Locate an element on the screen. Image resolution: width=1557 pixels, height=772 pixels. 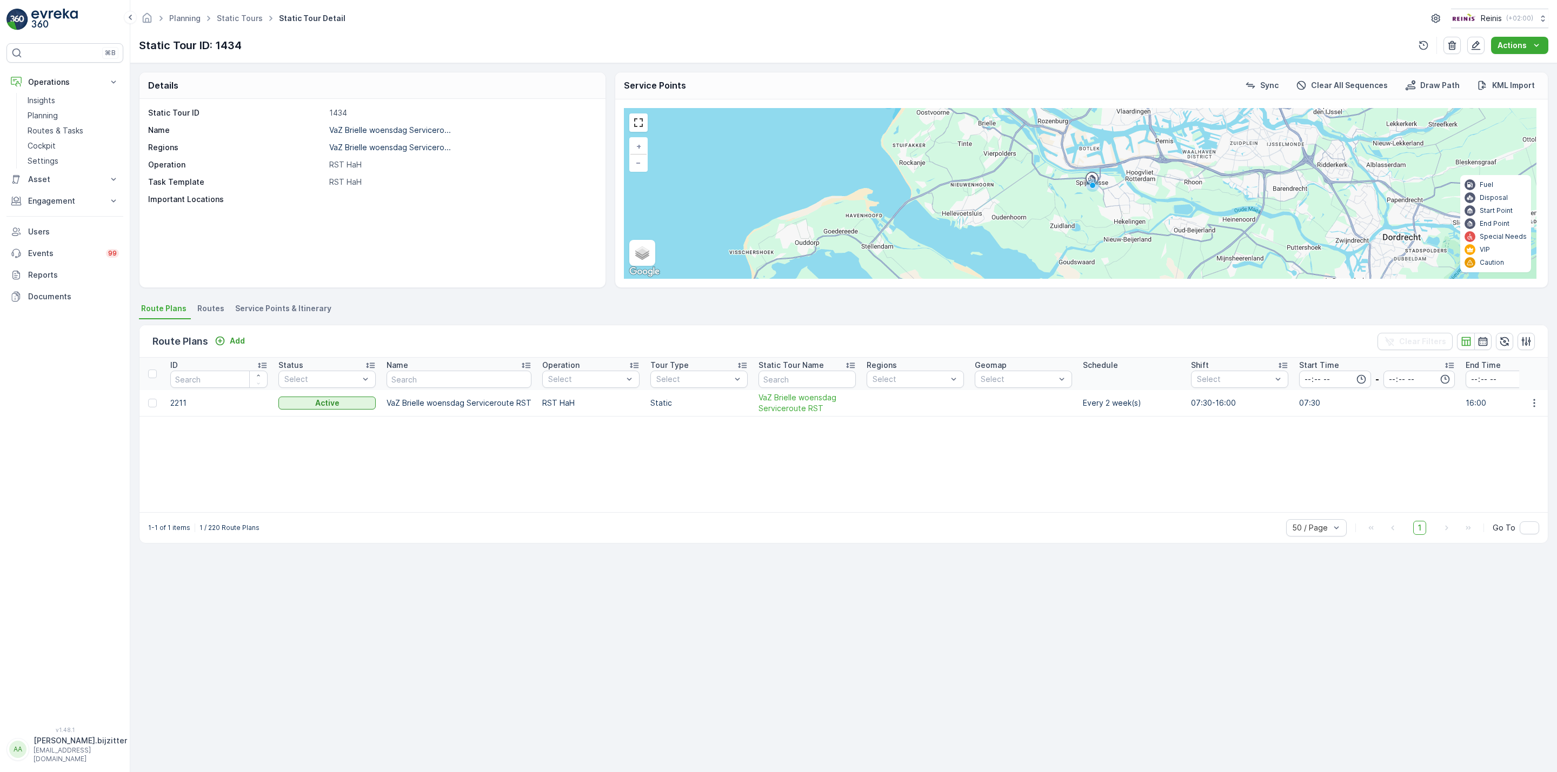
button: Actions is located at coordinates (1520, 45).